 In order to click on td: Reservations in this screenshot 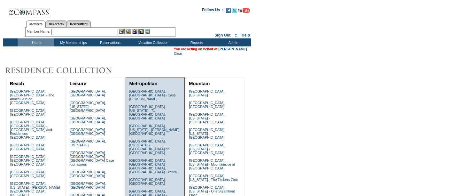, I will do `click(109, 42)`.